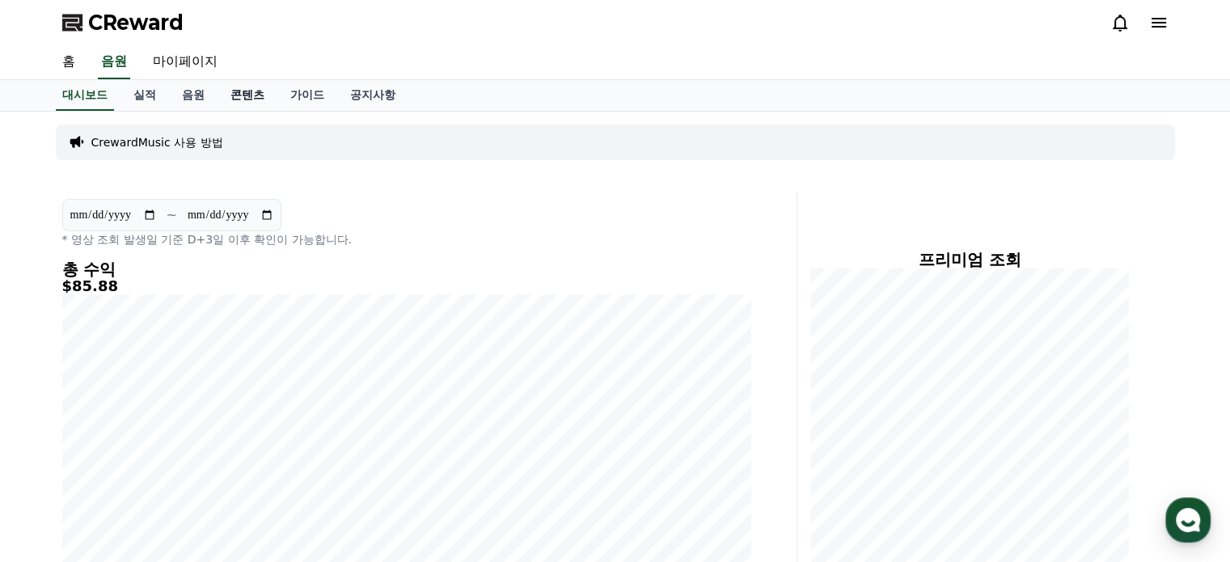  Describe the element at coordinates (56, 458) in the screenshot. I see `span: 홈` at that location.